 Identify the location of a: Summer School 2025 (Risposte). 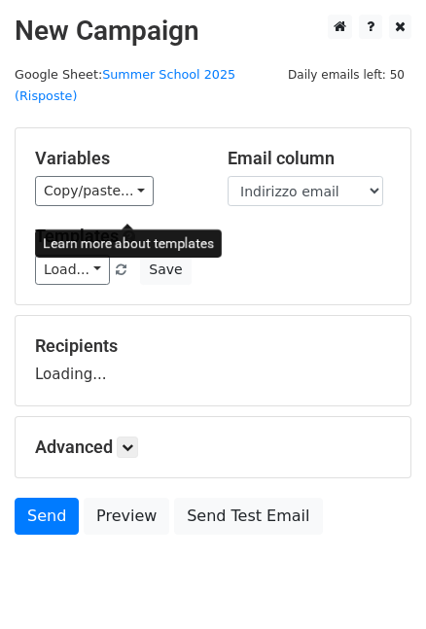
(124, 86).